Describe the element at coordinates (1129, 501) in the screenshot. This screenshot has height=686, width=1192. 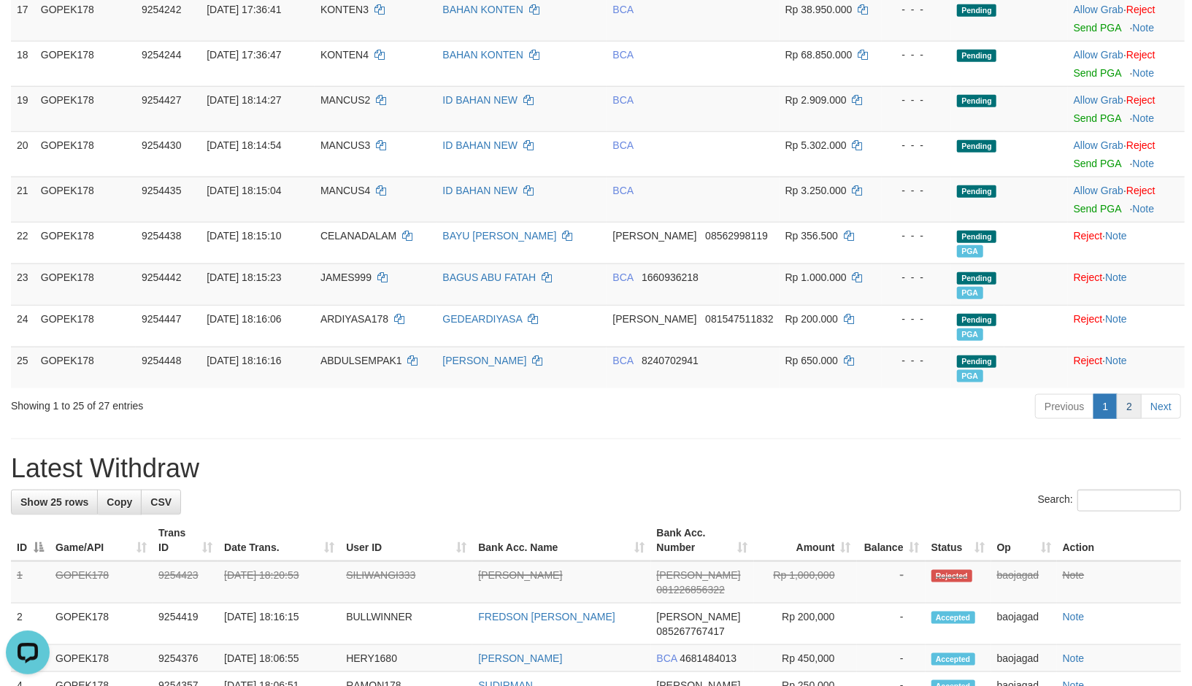
I see `input: Search:` at that location.